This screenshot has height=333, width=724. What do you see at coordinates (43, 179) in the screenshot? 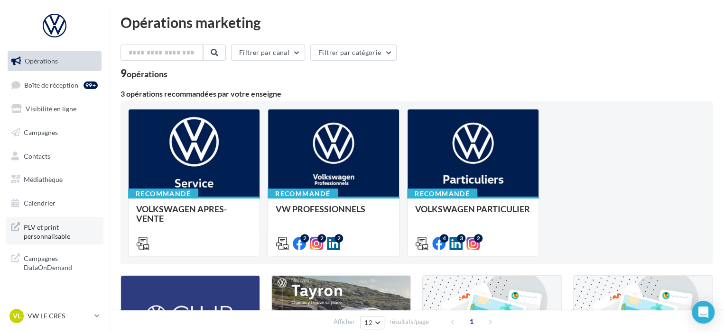
I see `span: Médiathèque` at bounding box center [43, 179].